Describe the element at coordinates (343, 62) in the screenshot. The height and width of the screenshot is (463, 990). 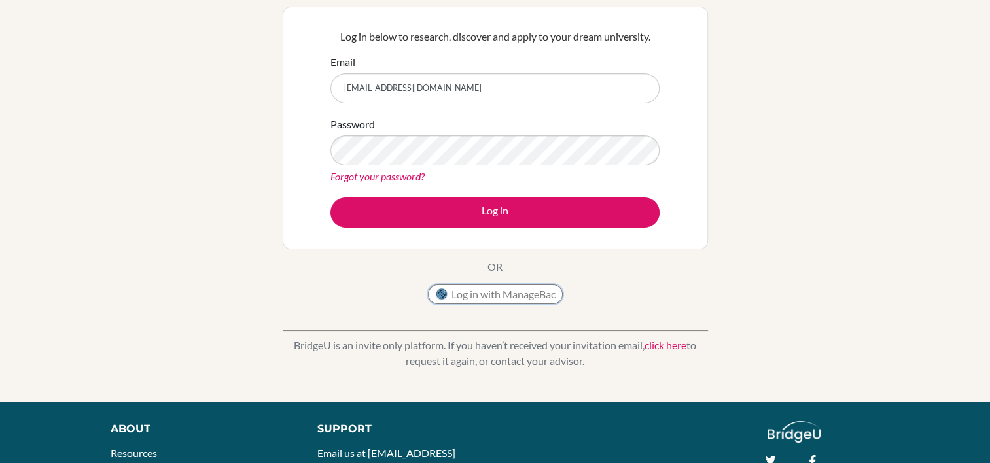
I see `label: Email` at that location.